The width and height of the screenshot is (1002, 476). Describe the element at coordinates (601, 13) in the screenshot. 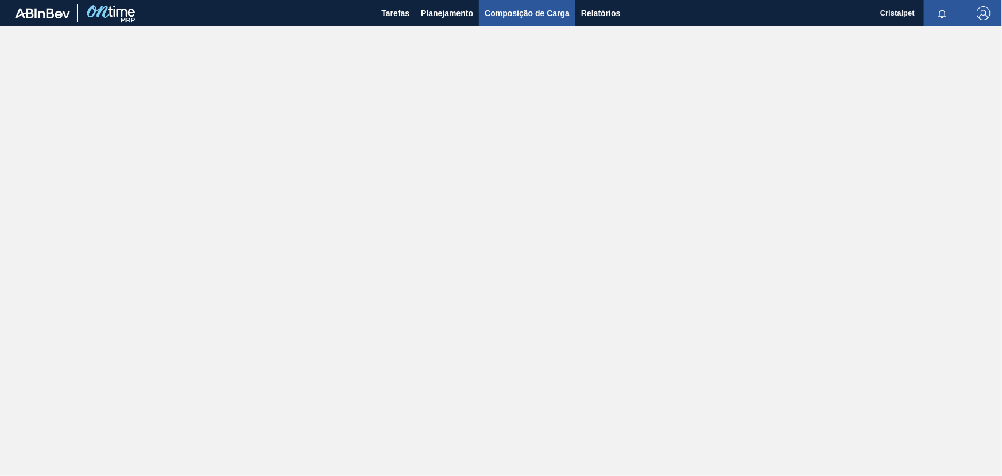

I see `span: Relatórios` at that location.